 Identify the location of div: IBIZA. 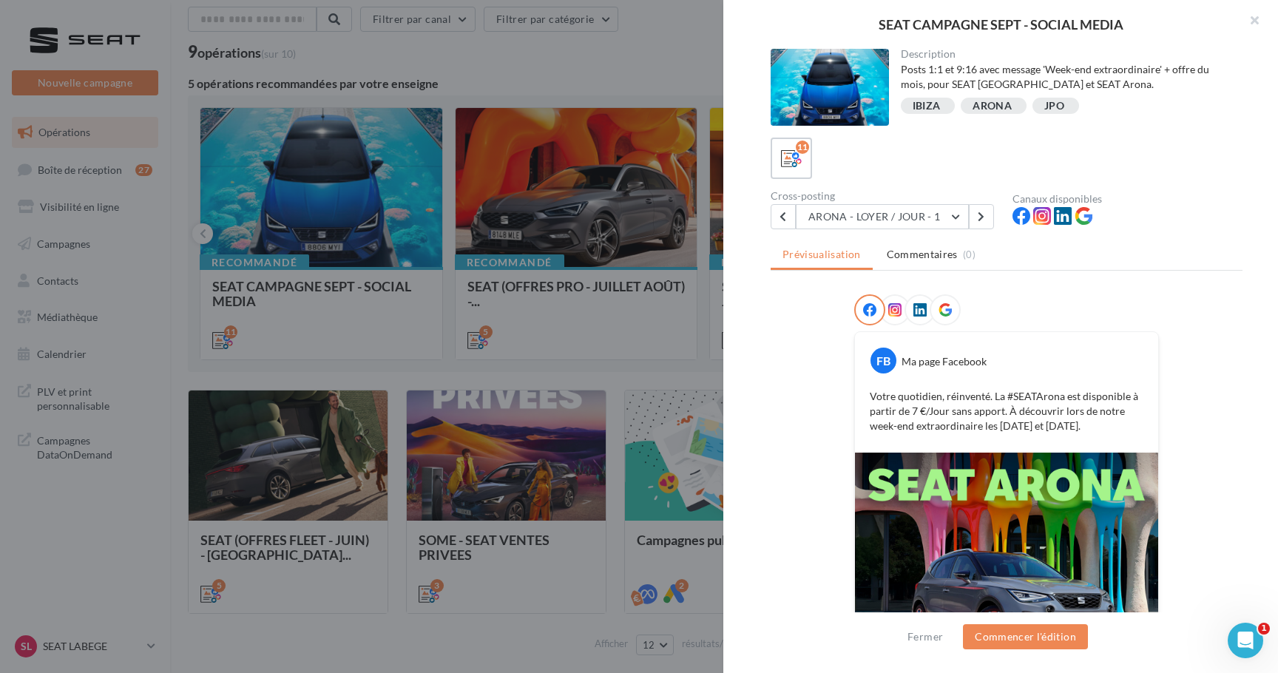
(927, 106).